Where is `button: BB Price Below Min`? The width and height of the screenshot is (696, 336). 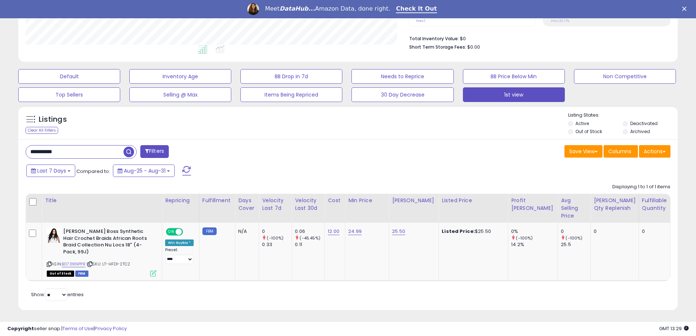
button: BB Price Below Min is located at coordinates (514, 76).